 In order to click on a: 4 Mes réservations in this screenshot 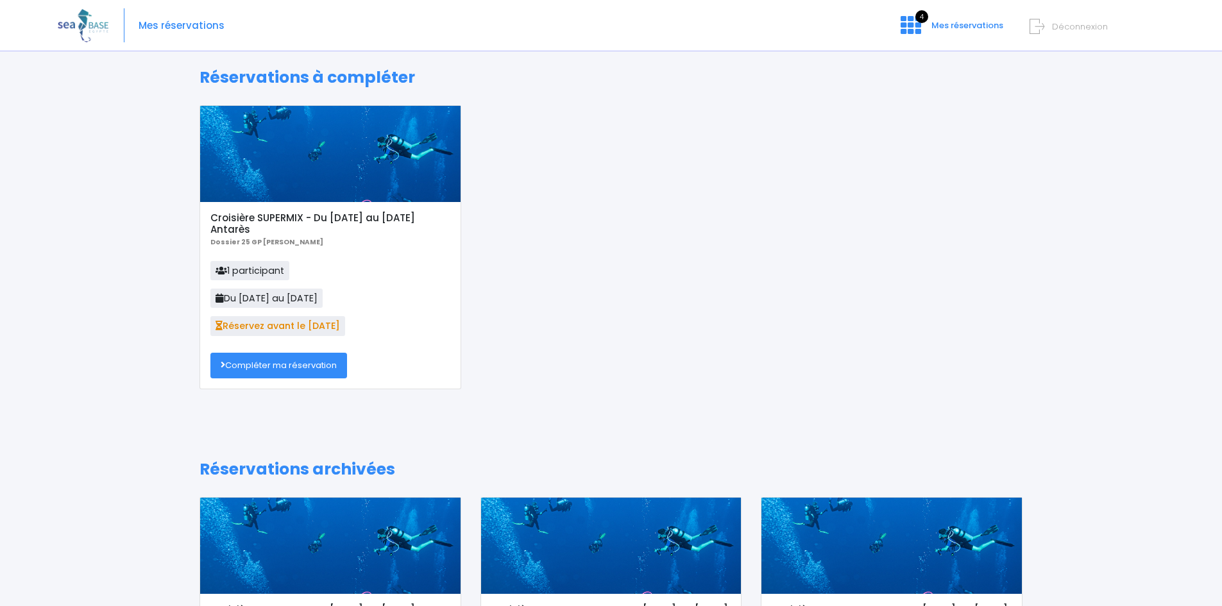, I will do `click(951, 30)`.